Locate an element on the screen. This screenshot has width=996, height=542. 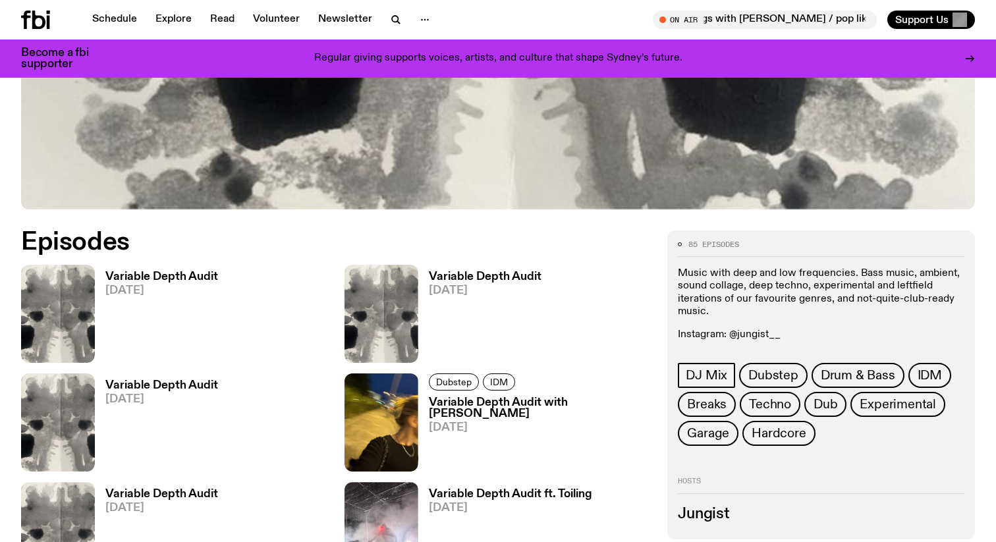
span: Dub is located at coordinates (825, 404).